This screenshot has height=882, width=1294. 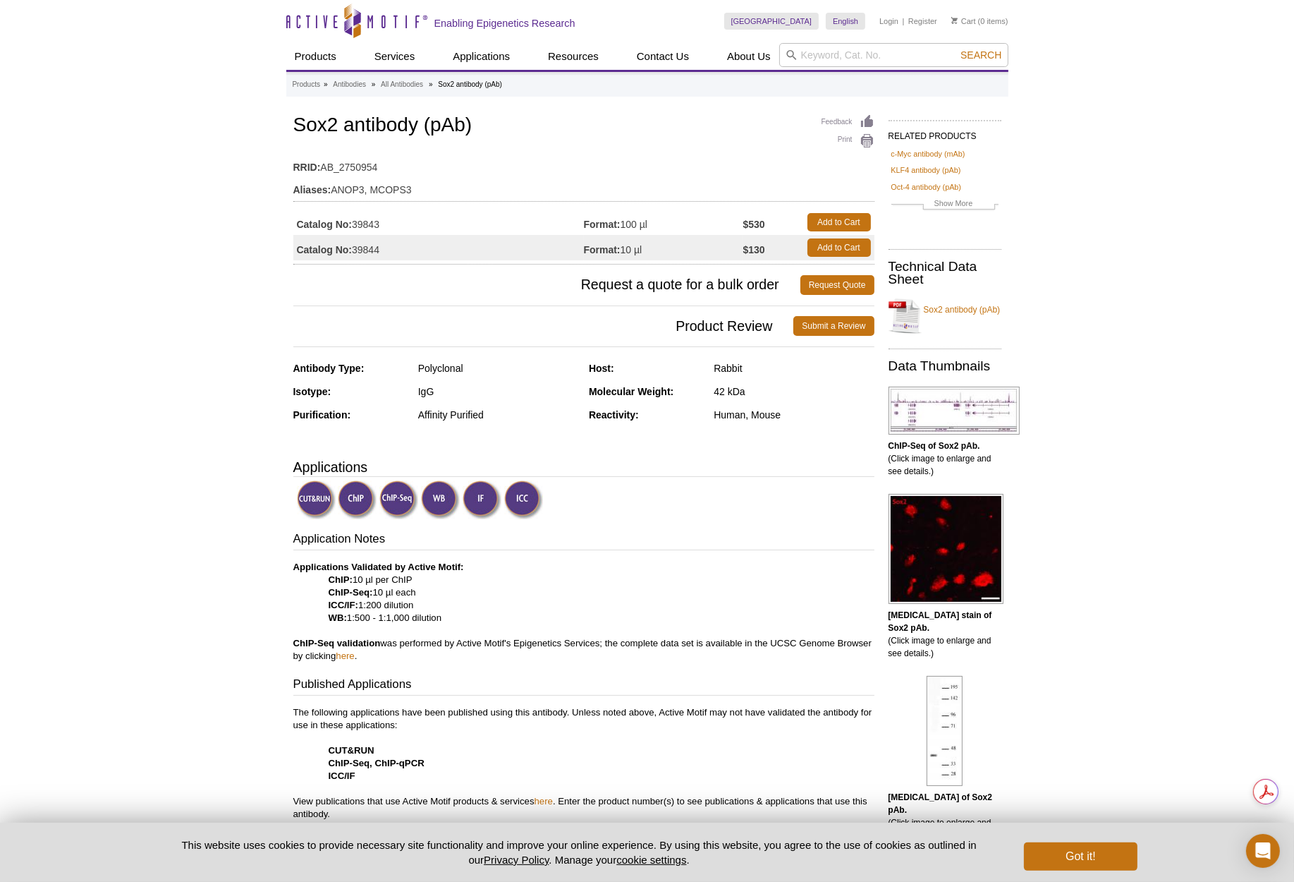 I want to click on img: Immunofluorescence Validated, so click(x=482, y=499).